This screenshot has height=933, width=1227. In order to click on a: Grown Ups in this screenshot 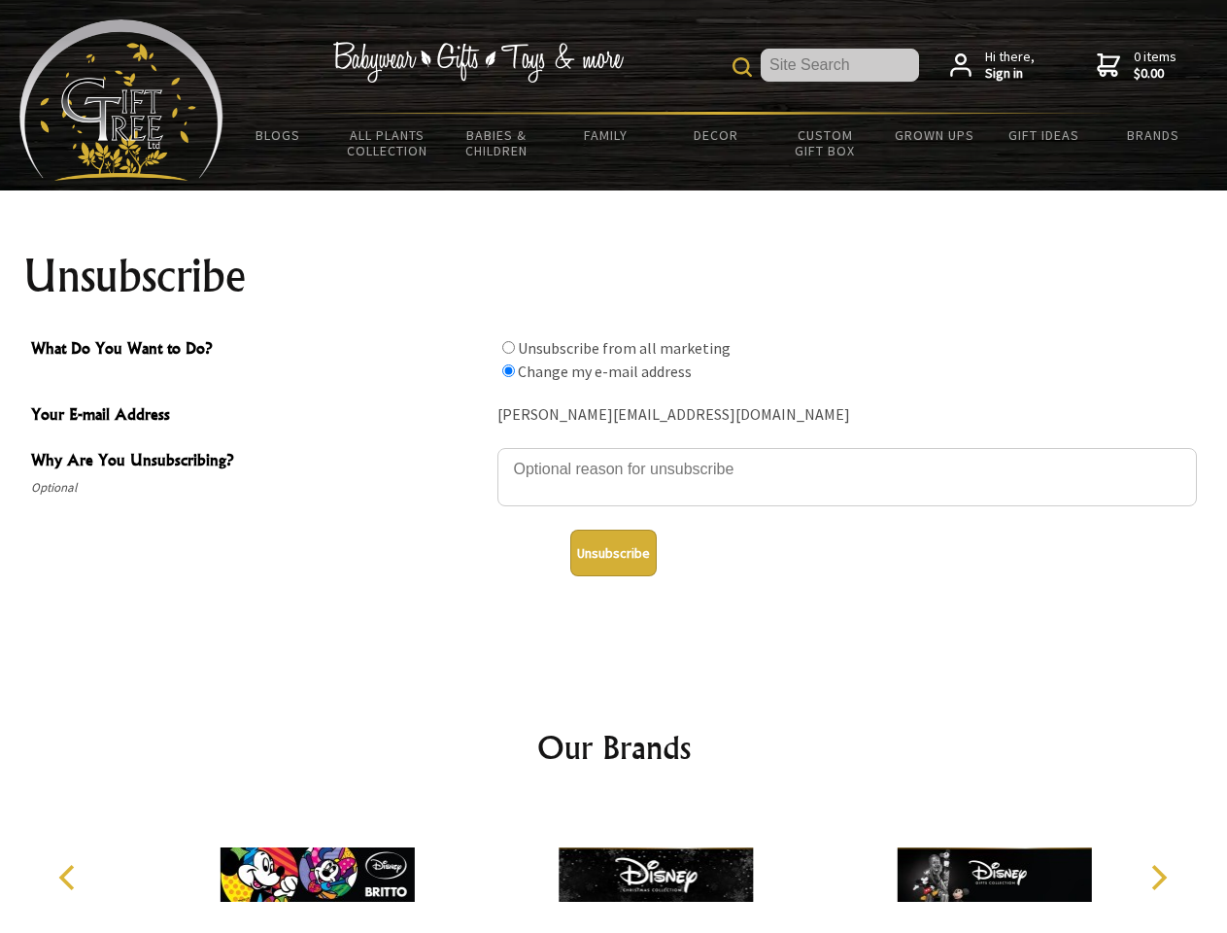, I will do `click(934, 135)`.